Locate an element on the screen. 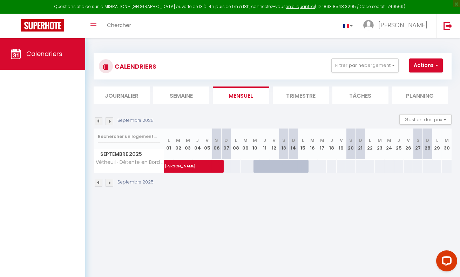  img: Super Booking is located at coordinates (42, 25).